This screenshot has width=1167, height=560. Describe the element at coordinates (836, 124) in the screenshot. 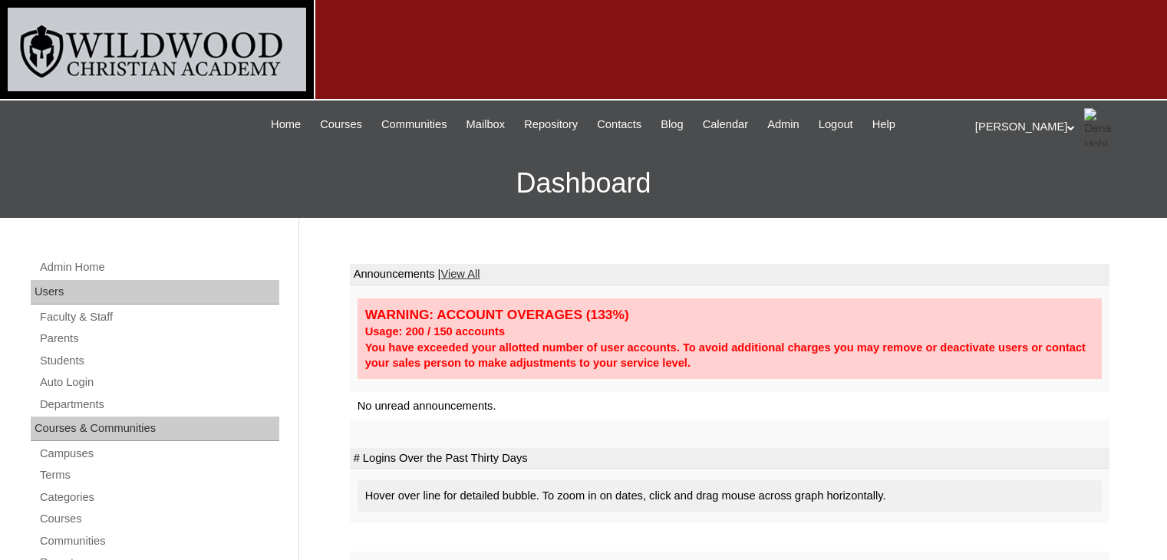

I see `span: Logout` at that location.